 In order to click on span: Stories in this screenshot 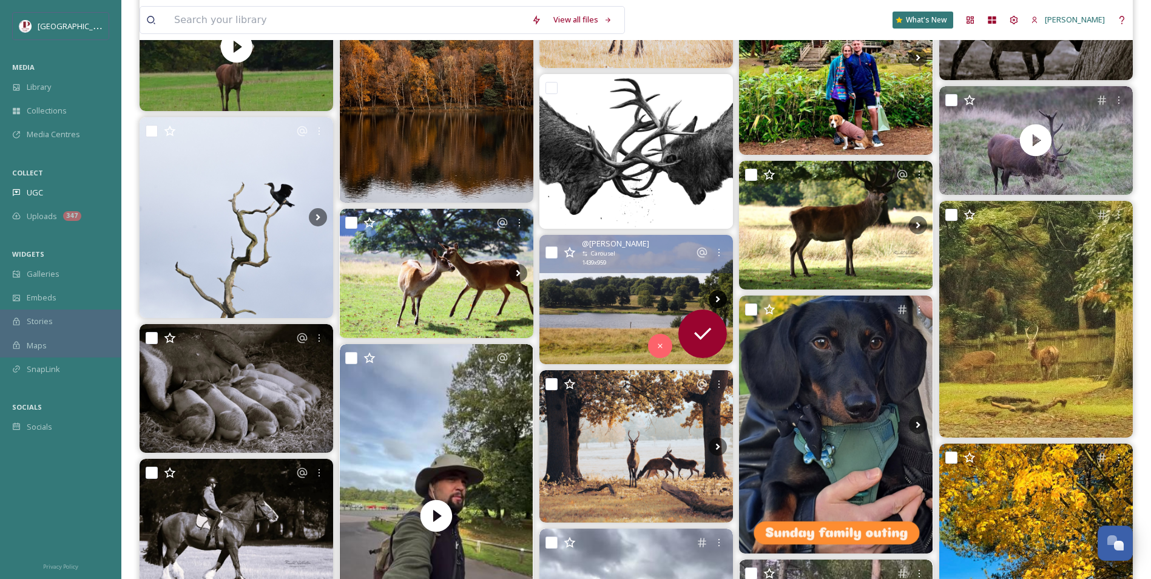, I will do `click(39, 321)`.